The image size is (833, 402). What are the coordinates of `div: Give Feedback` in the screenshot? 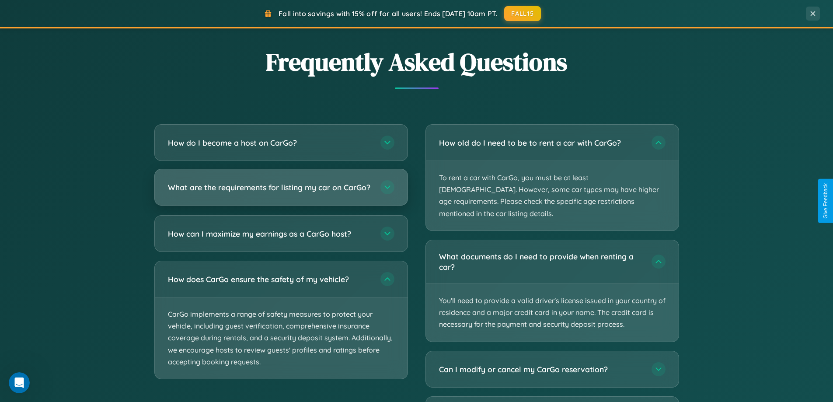 It's located at (825, 201).